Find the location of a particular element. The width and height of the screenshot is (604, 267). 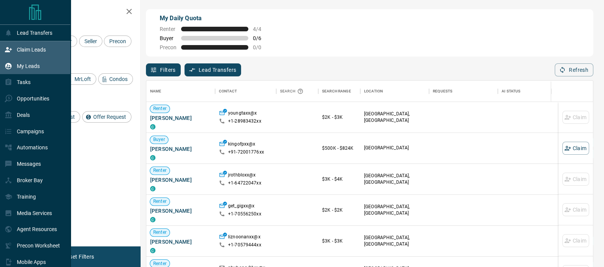

p: kingofpxx@x is located at coordinates (242, 145).